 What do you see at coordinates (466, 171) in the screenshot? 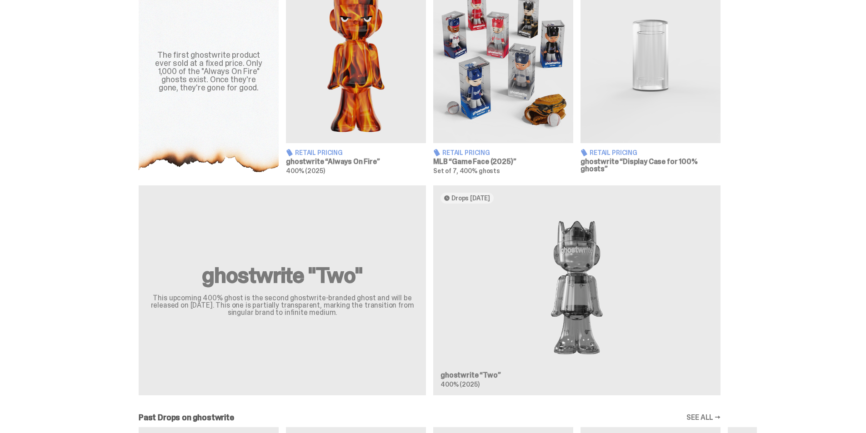
I see `span: Set of 7, 400% ghosts` at bounding box center [466, 171].